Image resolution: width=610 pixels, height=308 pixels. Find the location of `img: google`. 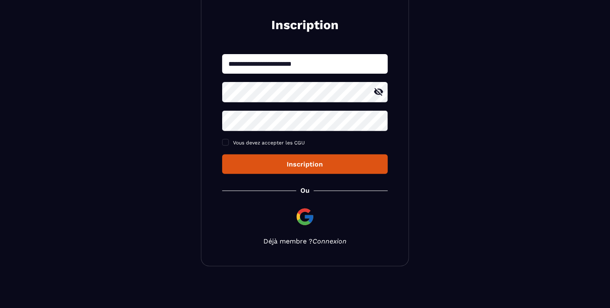

img: google is located at coordinates (305, 217).